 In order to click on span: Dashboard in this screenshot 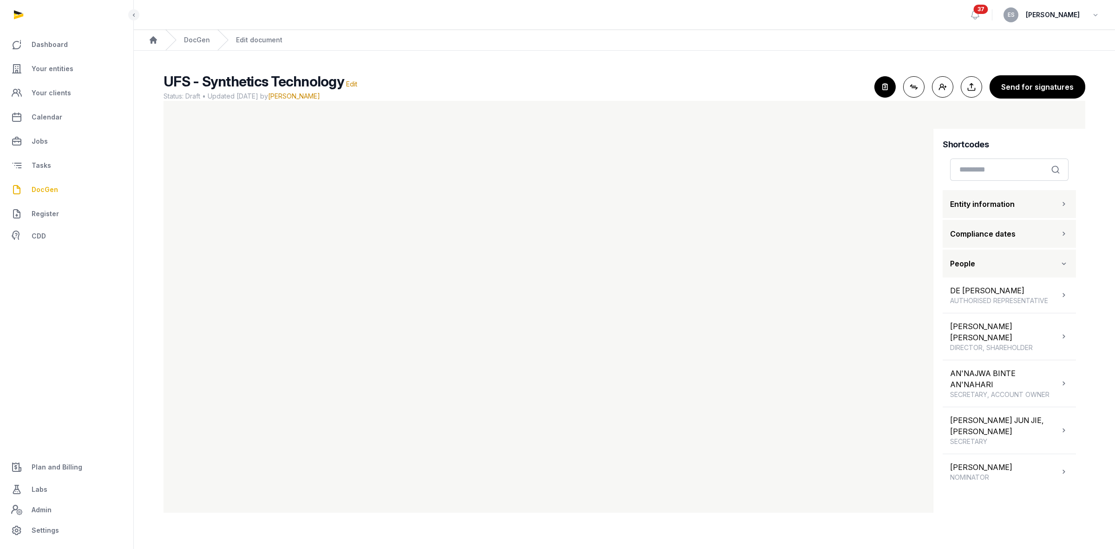, I will do `click(50, 45)`.